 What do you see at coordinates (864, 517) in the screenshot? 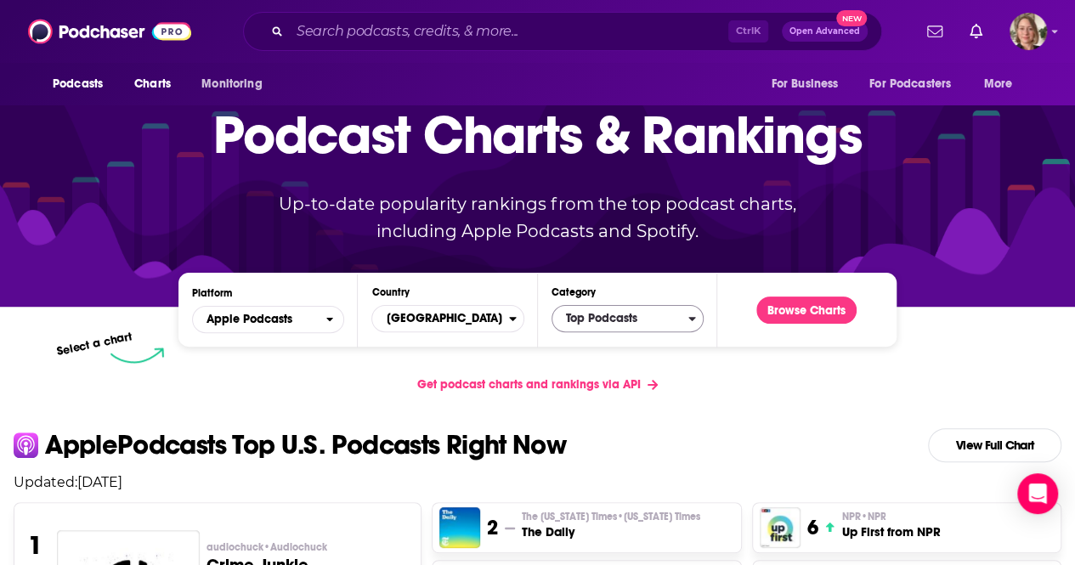
I see `span: NPR` at bounding box center [864, 517].